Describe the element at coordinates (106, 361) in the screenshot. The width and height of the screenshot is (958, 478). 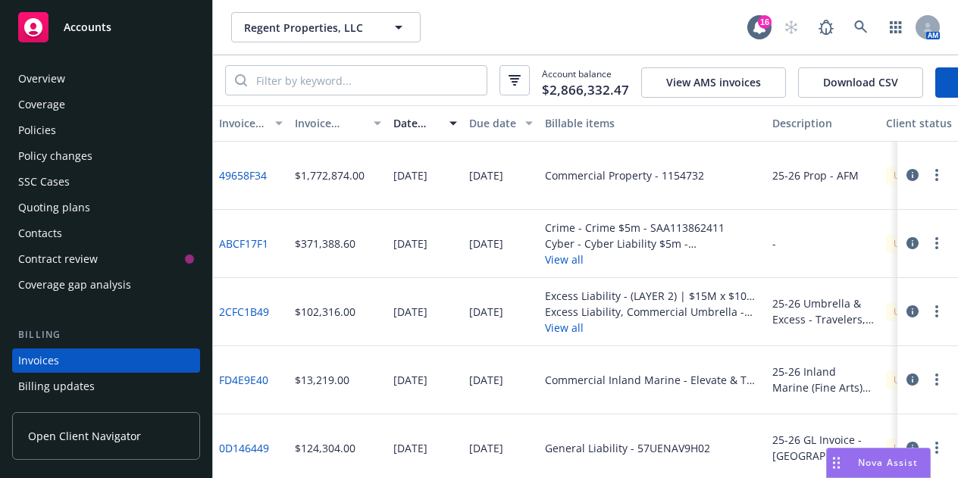
I see `a: Invoices` at that location.